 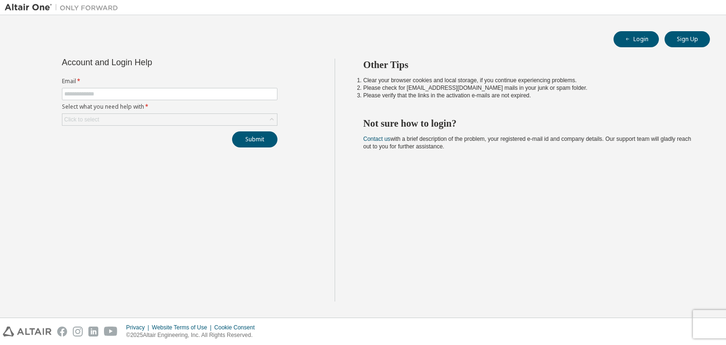 I want to click on button: Login, so click(x=636, y=39).